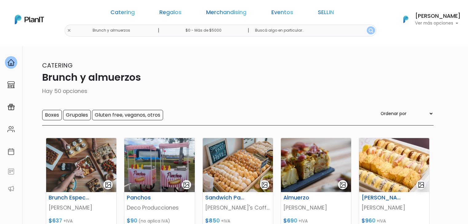 The image size is (468, 224). I want to click on img: search_button-432b6d5273f82d61273b3651a40e1bd1b912527efae98b1b7a1b2c0702e16a8d.svg, so click(370, 30).